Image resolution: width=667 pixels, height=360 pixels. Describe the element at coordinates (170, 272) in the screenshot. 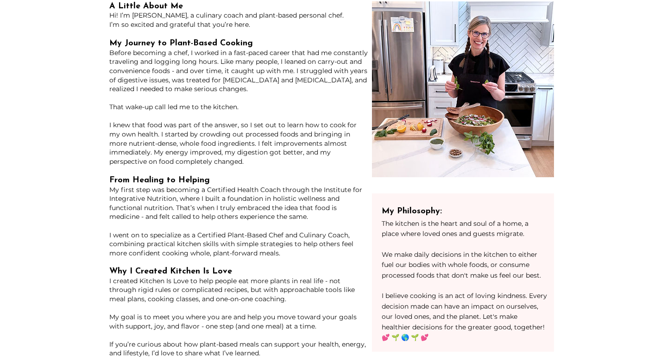

I see `span: Why I Created Kitchen Is Love` at that location.